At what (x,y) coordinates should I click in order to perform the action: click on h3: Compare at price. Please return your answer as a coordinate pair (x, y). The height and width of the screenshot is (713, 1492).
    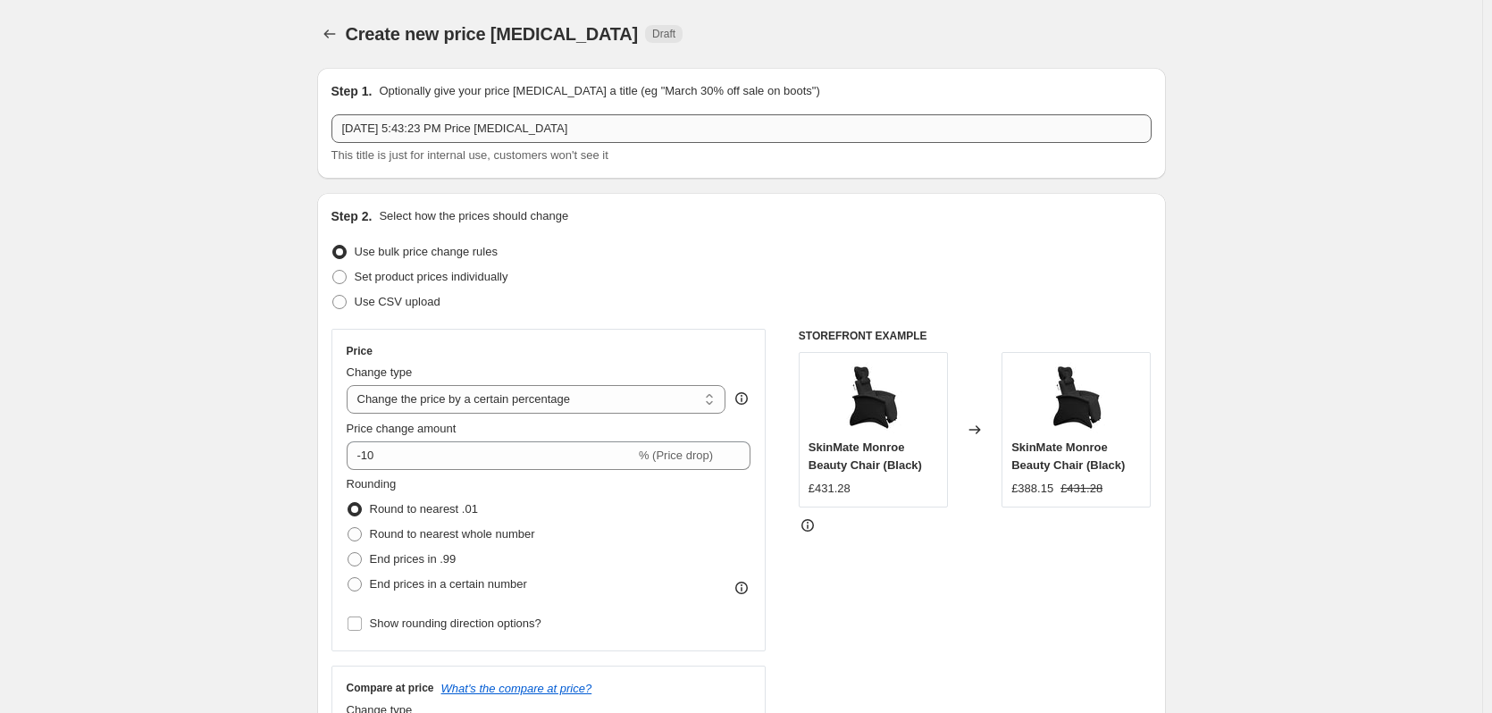
    Looking at the image, I should click on (390, 688).